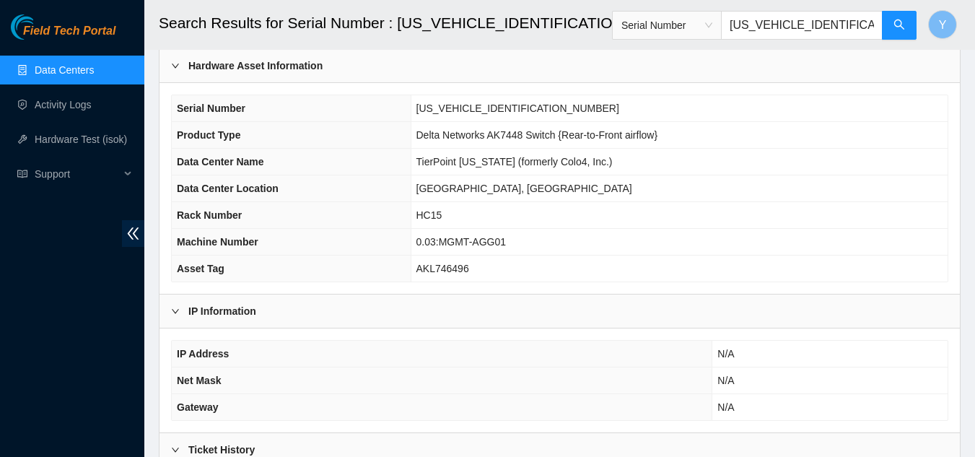 This screenshot has height=457, width=975. What do you see at coordinates (217, 242) in the screenshot?
I see `span: Machine Number` at bounding box center [217, 242].